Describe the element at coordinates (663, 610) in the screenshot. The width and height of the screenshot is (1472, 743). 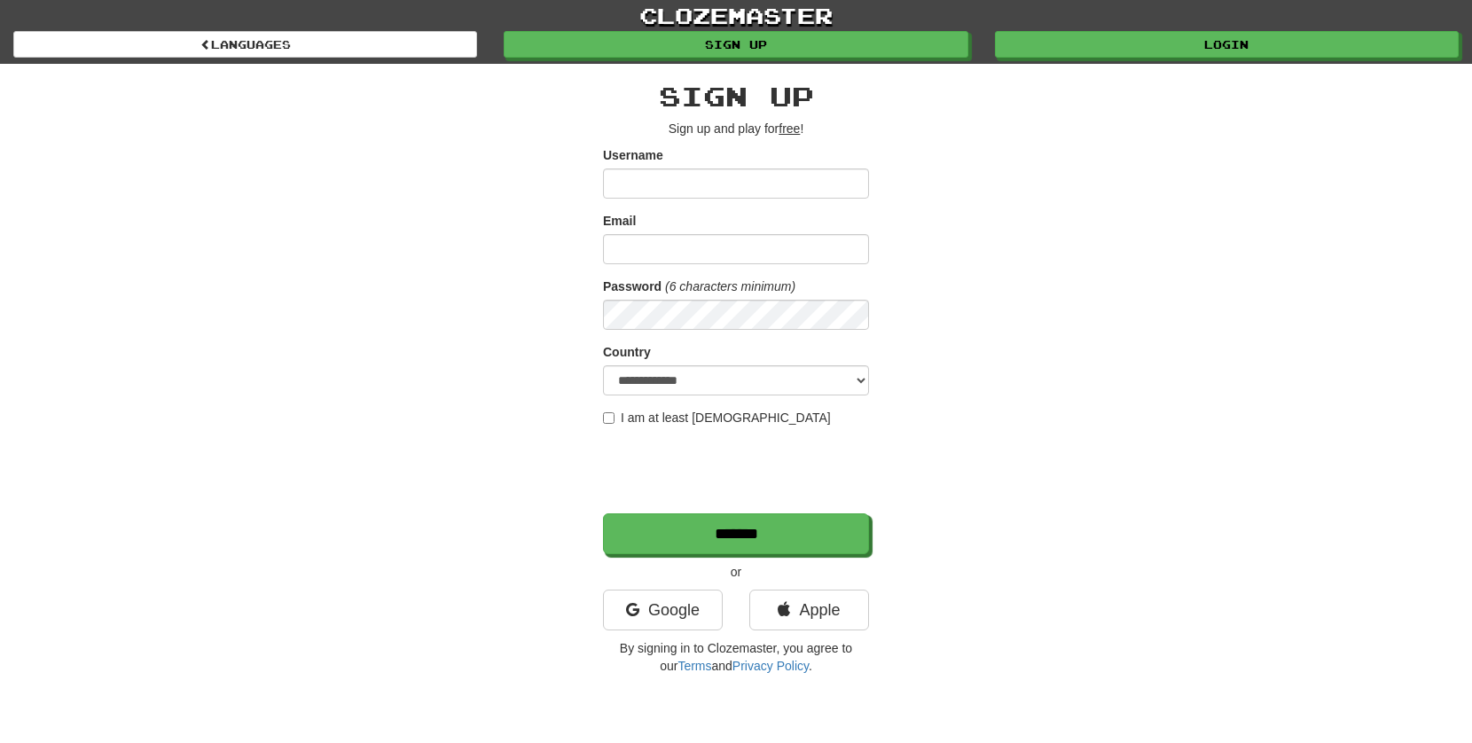
I see `a: Google` at that location.